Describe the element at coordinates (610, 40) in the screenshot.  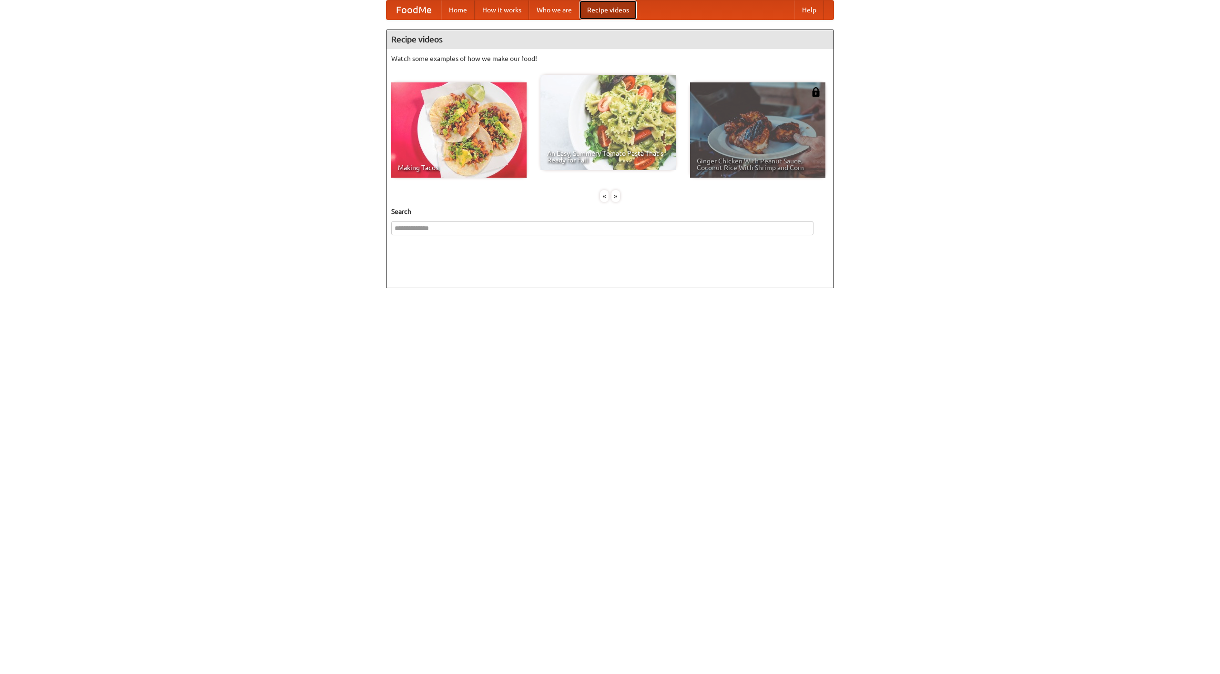
I see `h4: Recipe videos` at that location.